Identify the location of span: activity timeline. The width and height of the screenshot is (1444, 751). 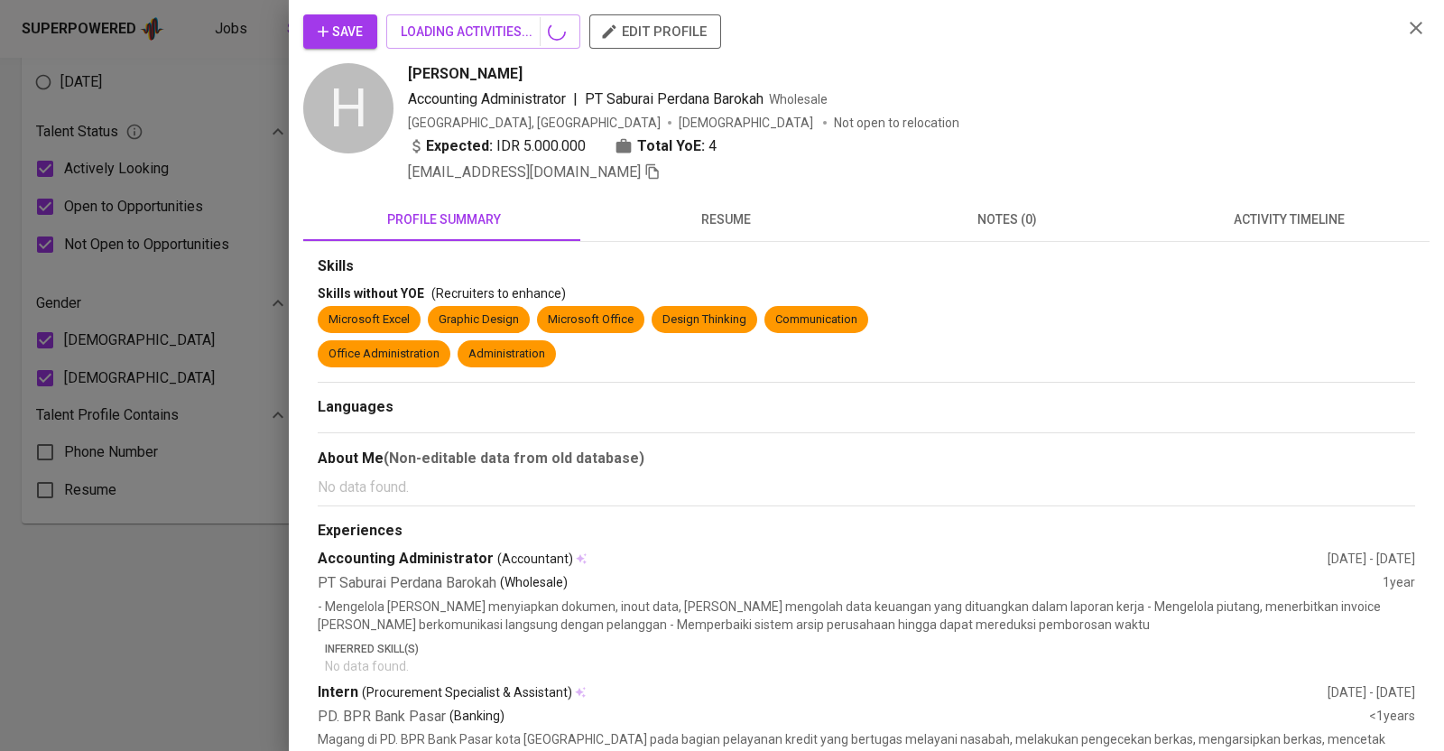
(1289, 219).